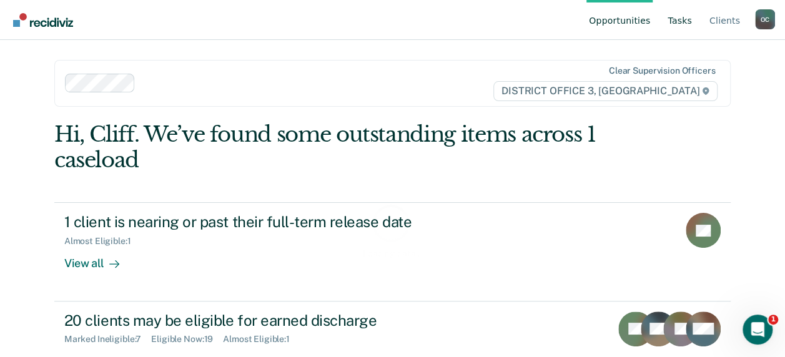  What do you see at coordinates (773, 320) in the screenshot?
I see `span: 1` at bounding box center [773, 320].